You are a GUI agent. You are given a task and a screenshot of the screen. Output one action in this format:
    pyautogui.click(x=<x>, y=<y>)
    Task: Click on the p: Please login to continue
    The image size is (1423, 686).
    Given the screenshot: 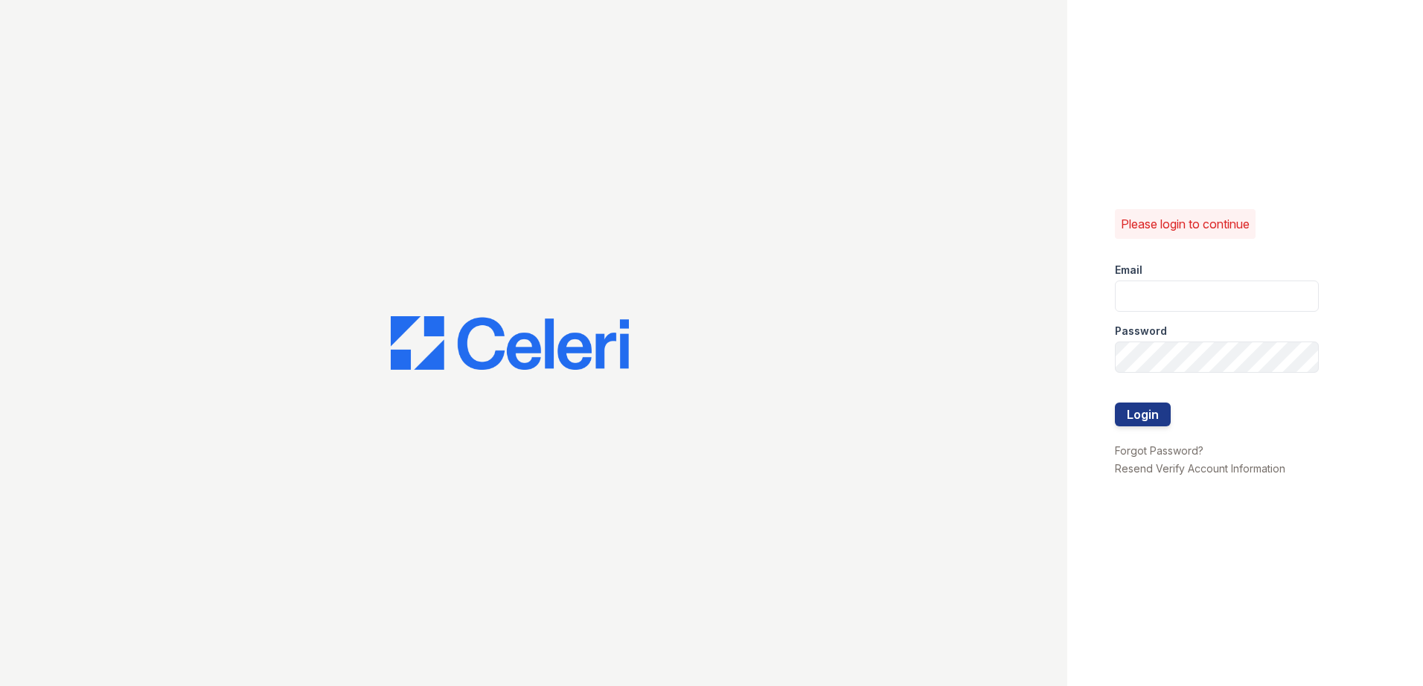 What is the action you would take?
    pyautogui.click(x=1185, y=224)
    